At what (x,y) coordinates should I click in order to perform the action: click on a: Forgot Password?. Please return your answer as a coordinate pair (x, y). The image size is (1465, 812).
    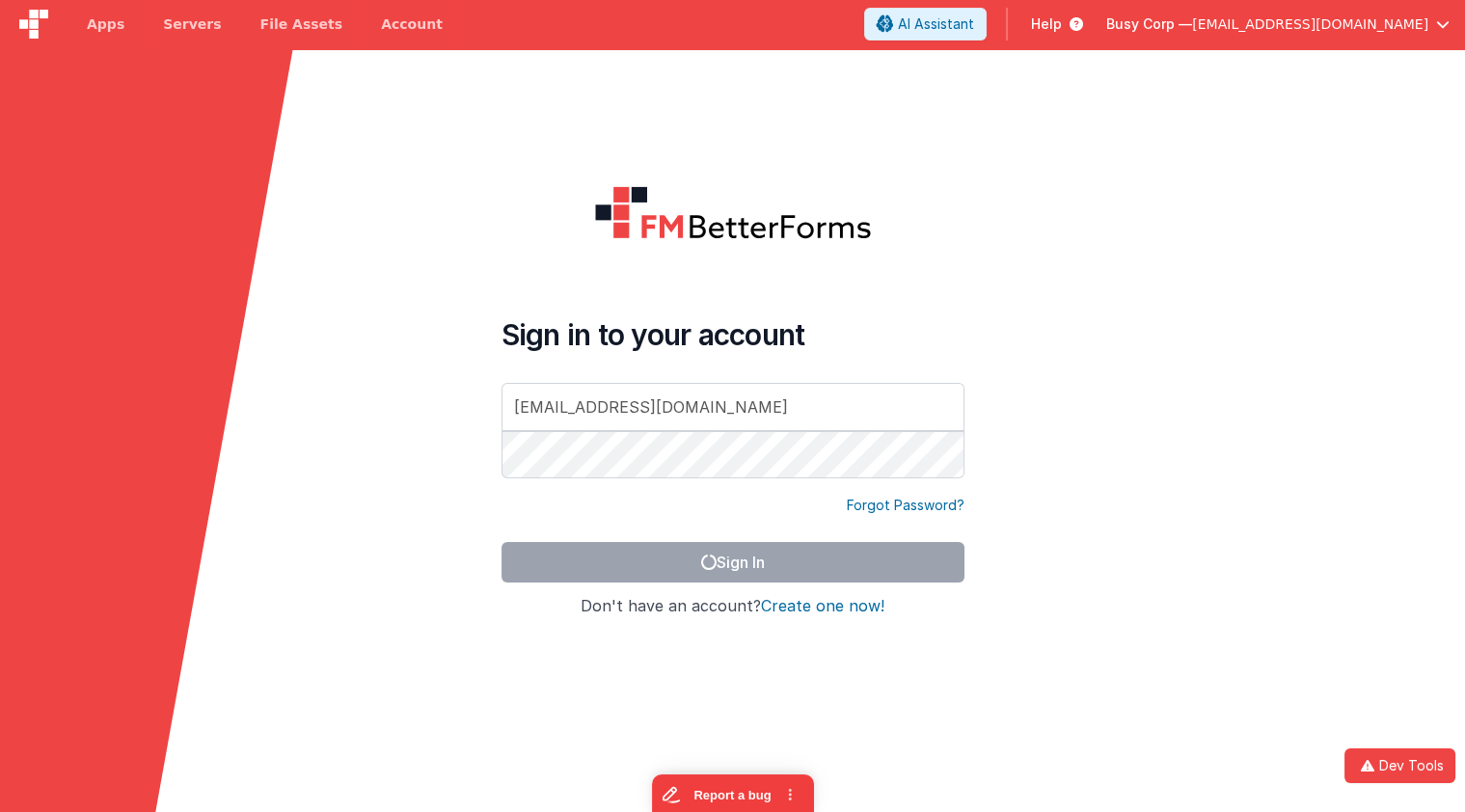
    Looking at the image, I should click on (905, 505).